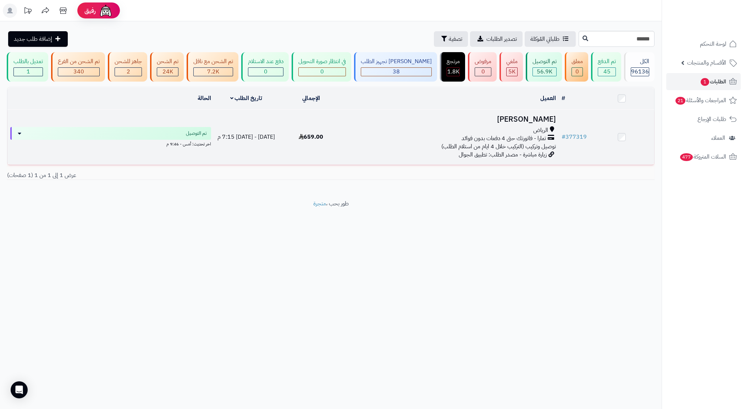 Image resolution: width=745 pixels, height=409 pixels. I want to click on a: تاريخ الطلب, so click(246, 98).